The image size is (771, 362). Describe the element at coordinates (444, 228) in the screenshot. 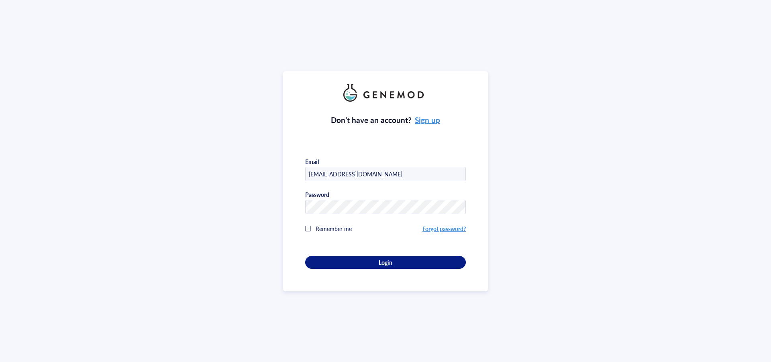

I see `a: Forgot password?` at that location.